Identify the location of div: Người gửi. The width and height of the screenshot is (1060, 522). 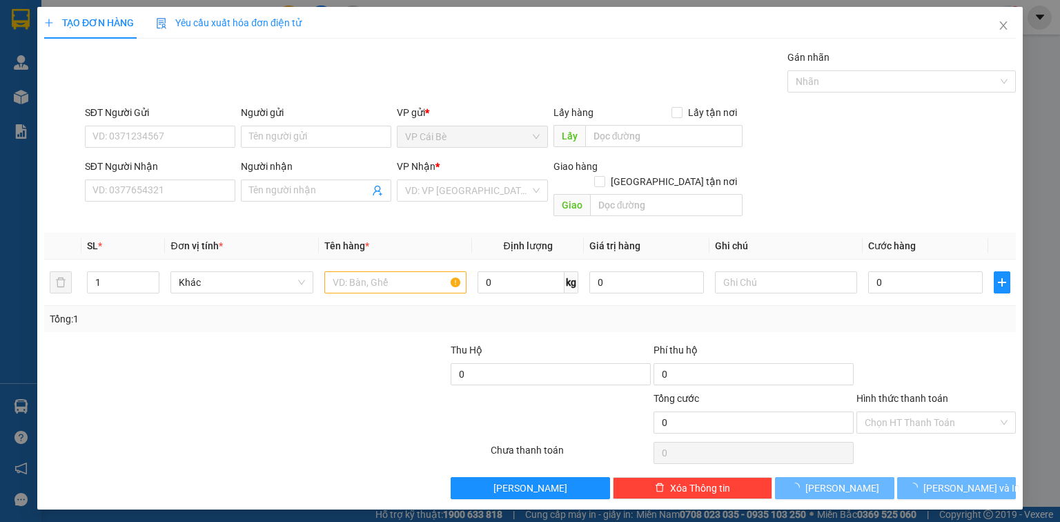
(316, 113).